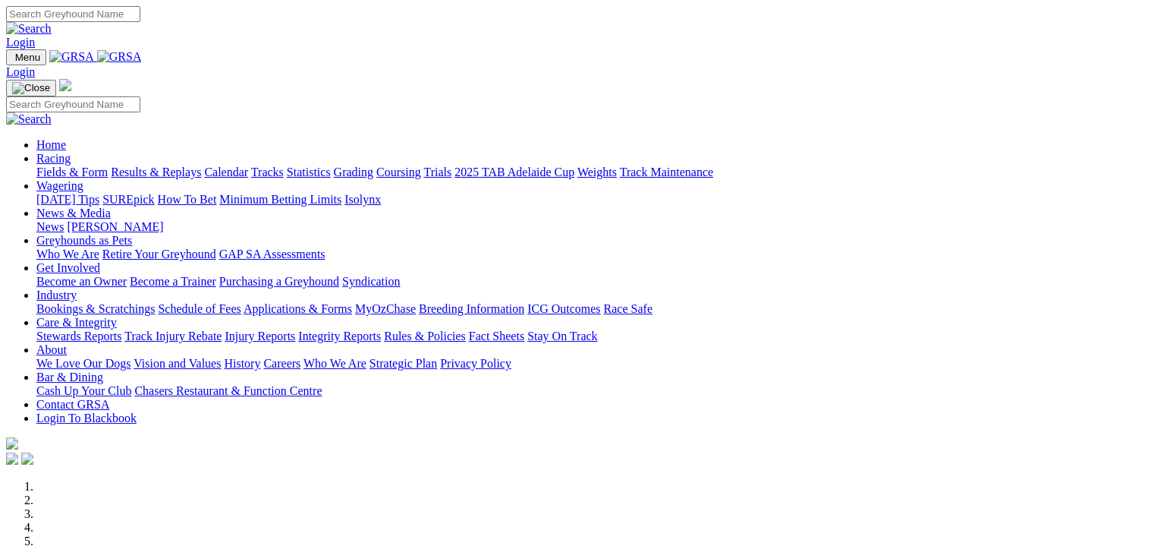 Image resolution: width=1157 pixels, height=546 pixels. What do you see at coordinates (272, 253) in the screenshot?
I see `a: GAP SA Assessments` at bounding box center [272, 253].